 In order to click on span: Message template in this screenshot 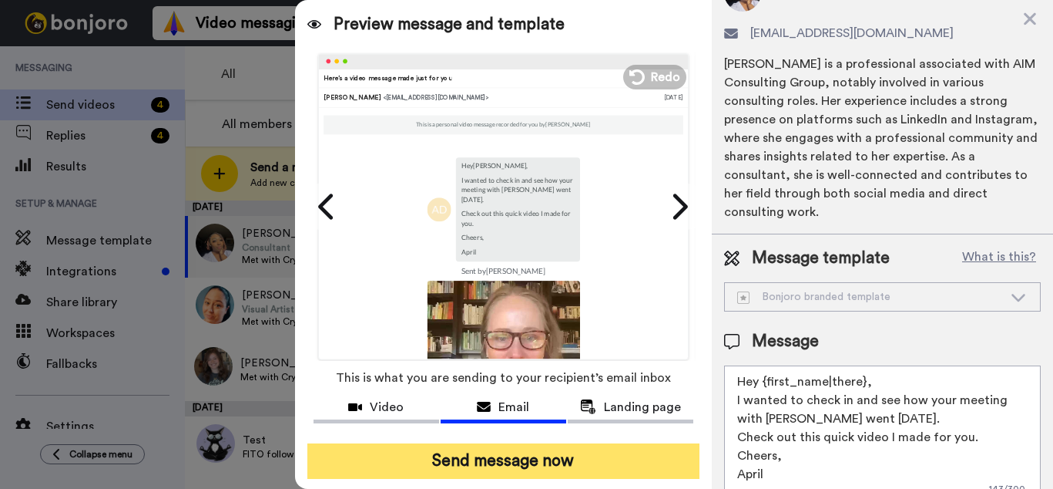, I will do `click(821, 258)`.